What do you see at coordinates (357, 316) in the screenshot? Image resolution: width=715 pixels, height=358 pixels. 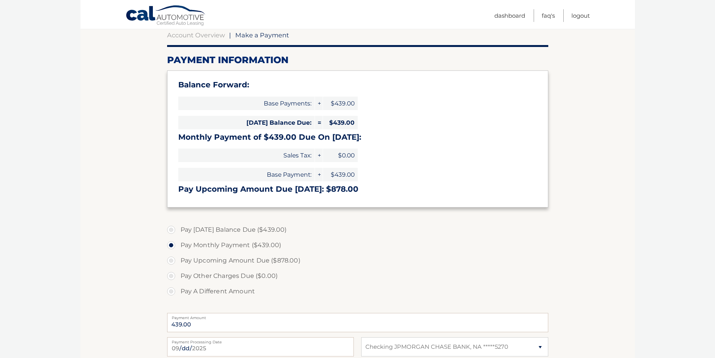 I see `label: Payment Amount` at bounding box center [357, 316].